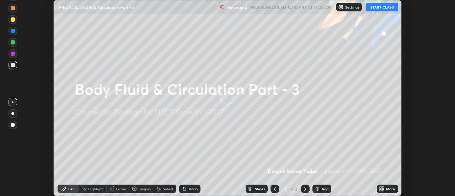 The width and height of the screenshot is (455, 196). What do you see at coordinates (291, 7) in the screenshot?
I see `h5: WAS SCHEDULED TO START AT 11:05 AM` at bounding box center [291, 7].